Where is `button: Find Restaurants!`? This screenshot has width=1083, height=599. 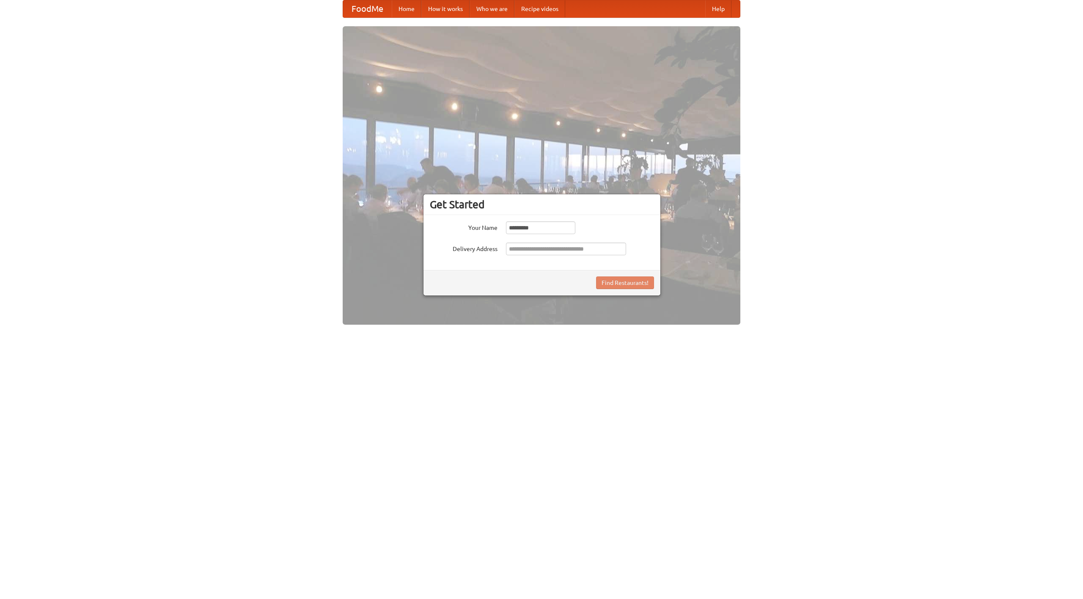 button: Find Restaurants! is located at coordinates (625, 283).